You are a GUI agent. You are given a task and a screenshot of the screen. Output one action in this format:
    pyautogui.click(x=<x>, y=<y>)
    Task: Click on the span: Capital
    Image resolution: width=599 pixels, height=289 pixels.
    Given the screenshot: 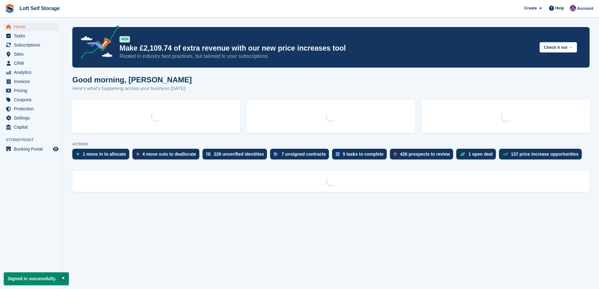 What is the action you would take?
    pyautogui.click(x=33, y=127)
    